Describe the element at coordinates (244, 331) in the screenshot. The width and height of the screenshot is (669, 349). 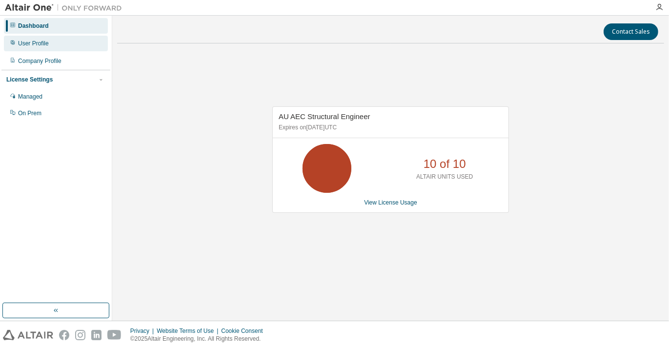
I see `div: Cookie Consent` at that location.